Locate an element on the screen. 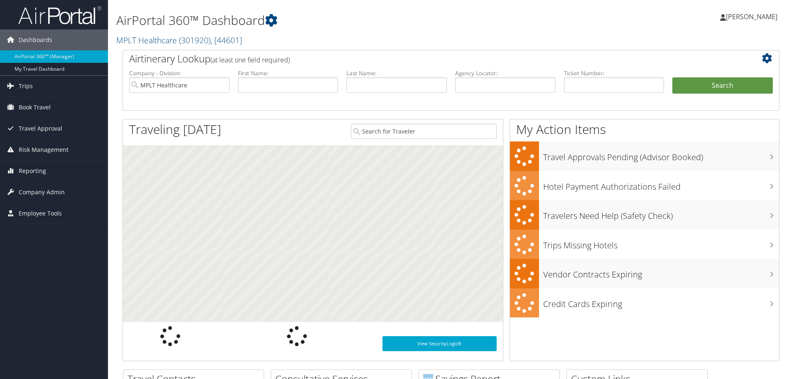 Image resolution: width=794 pixels, height=379 pixels. span: Dashboards is located at coordinates (35, 40).